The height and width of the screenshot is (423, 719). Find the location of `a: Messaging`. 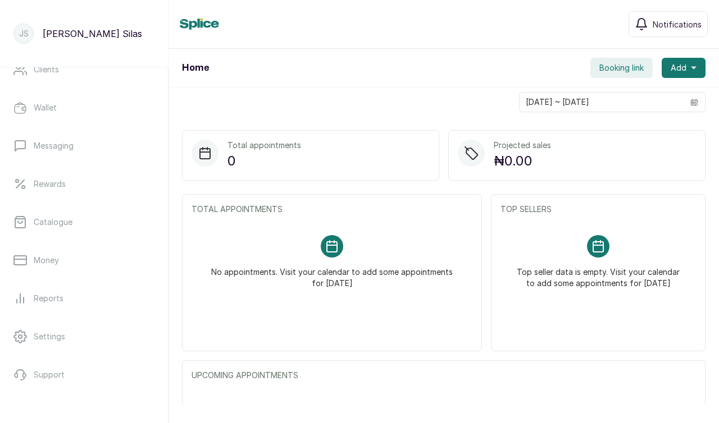

a: Messaging is located at coordinates (84, 146).